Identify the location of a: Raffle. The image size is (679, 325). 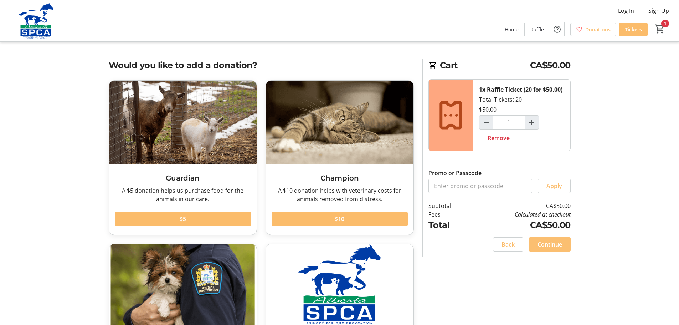
(537, 29).